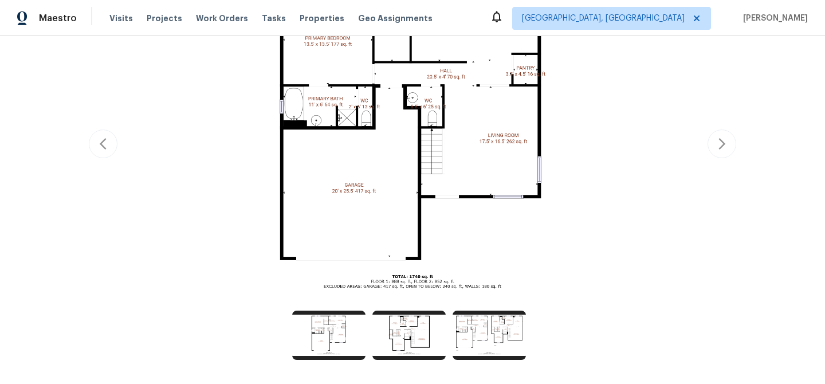 Image resolution: width=825 pixels, height=384 pixels. Describe the element at coordinates (164, 18) in the screenshot. I see `span: Projects` at that location.